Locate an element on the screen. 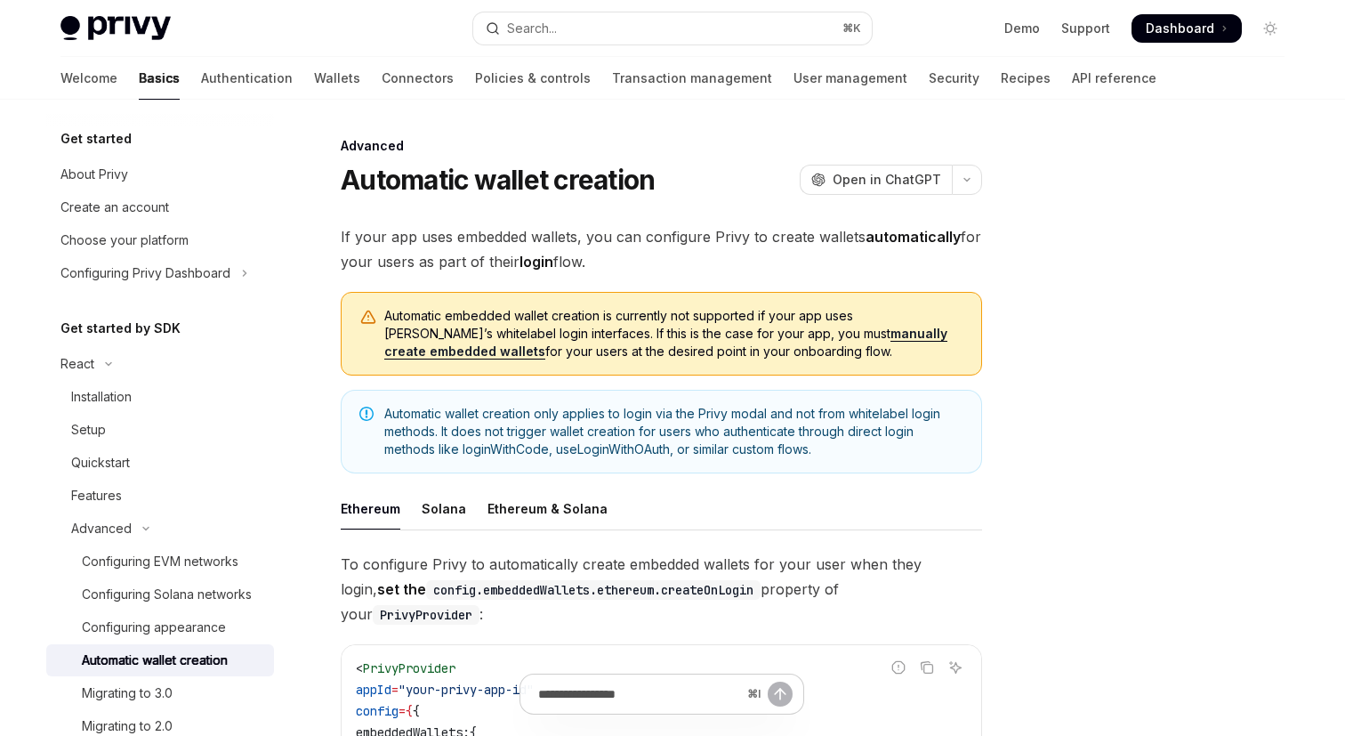  a: Configuring Solana networks is located at coordinates (160, 594).